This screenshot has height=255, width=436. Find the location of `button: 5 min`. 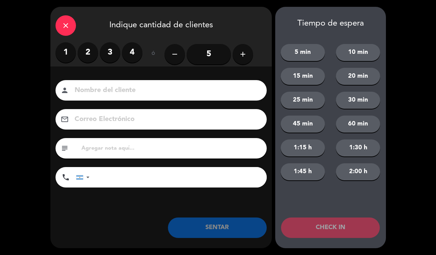

button: 5 min is located at coordinates (303, 52).